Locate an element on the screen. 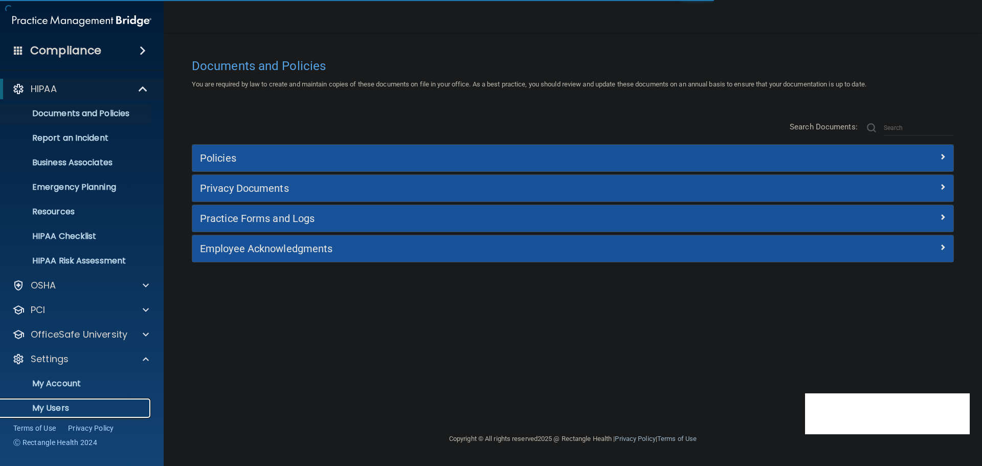 This screenshot has height=466, width=982. a: Privacy Documents is located at coordinates (573, 188).